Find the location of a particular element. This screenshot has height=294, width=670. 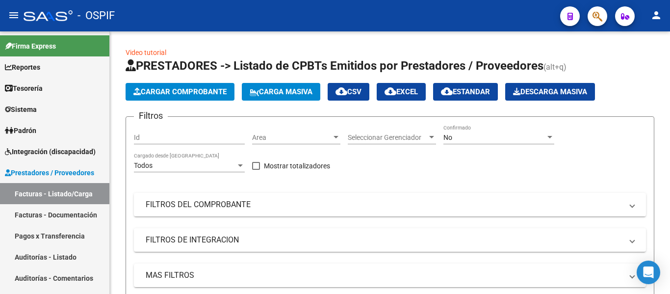

mat-panel-title: MAS FILTROS is located at coordinates (384, 275).